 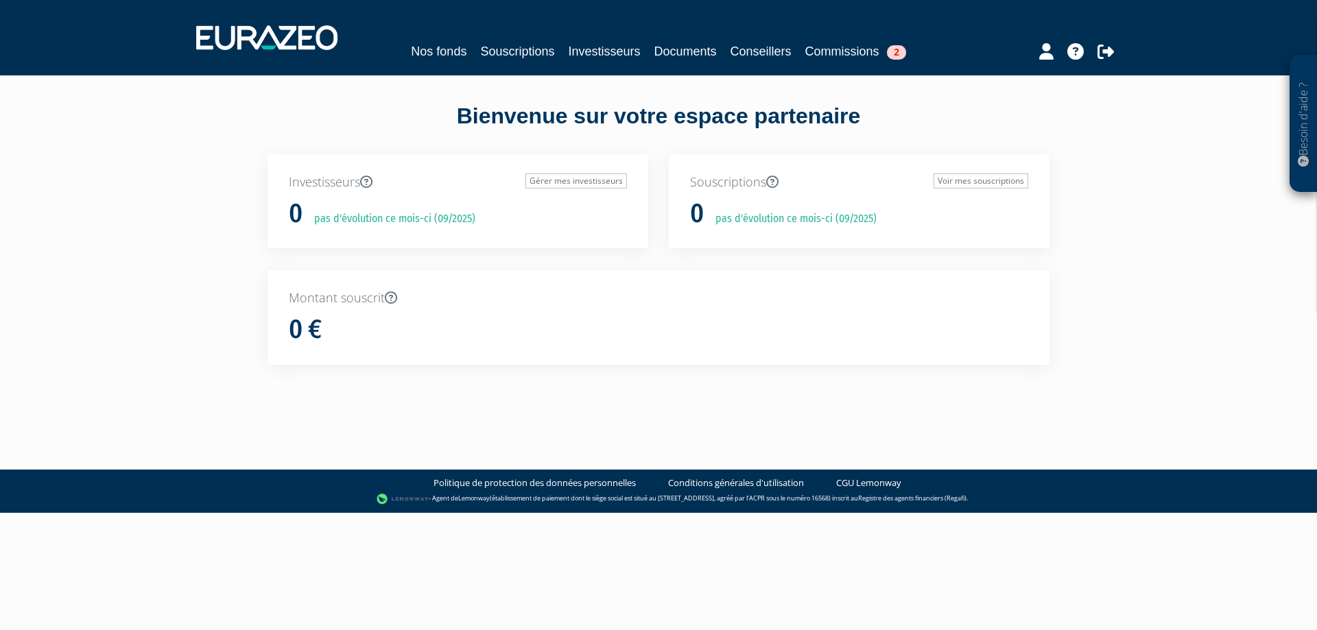 What do you see at coordinates (868, 483) in the screenshot?
I see `a: CGU Lemonway` at bounding box center [868, 483].